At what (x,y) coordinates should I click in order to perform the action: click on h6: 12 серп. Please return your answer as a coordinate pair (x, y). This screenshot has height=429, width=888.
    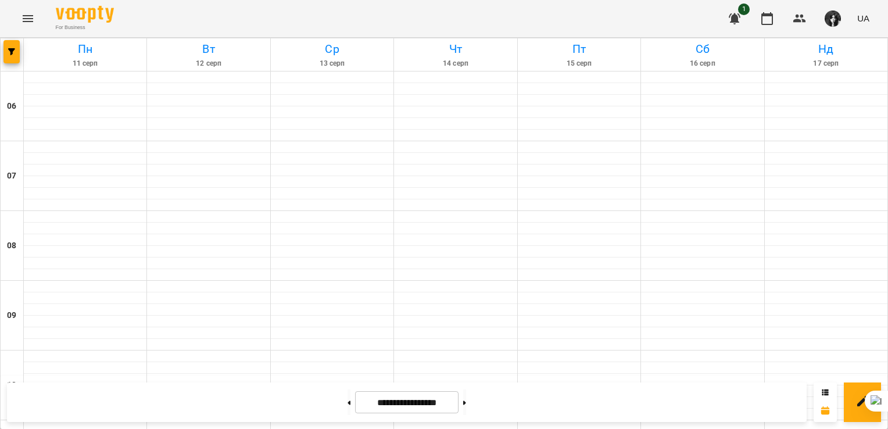
    Looking at the image, I should click on (208, 63).